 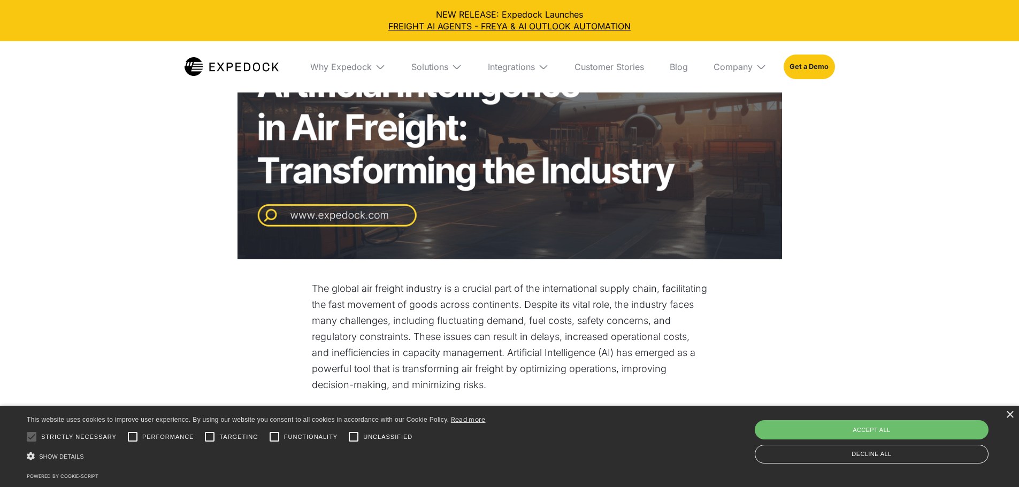 I want to click on span: Show details, so click(x=61, y=457).